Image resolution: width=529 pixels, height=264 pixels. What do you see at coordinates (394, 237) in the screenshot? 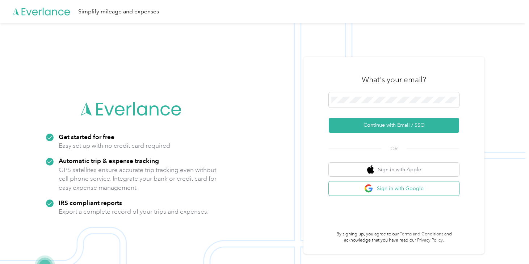
I see `p: By signing up, you agree to our and acknowledge that you have read our .` at bounding box center [394, 237].